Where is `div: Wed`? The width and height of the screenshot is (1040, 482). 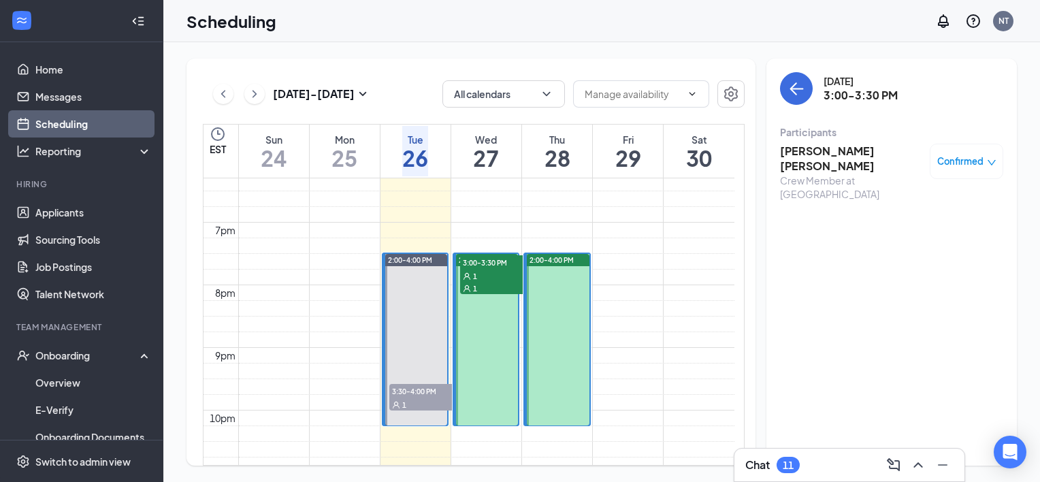
div: Wed is located at coordinates (486, 140).